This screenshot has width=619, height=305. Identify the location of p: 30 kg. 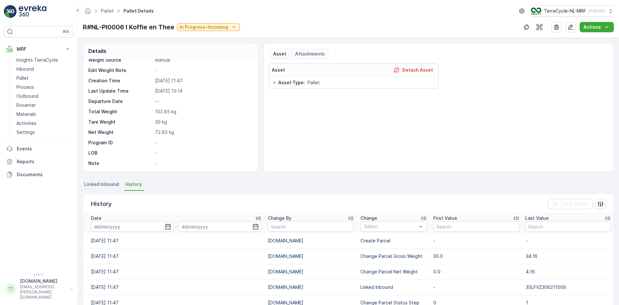
(203, 122).